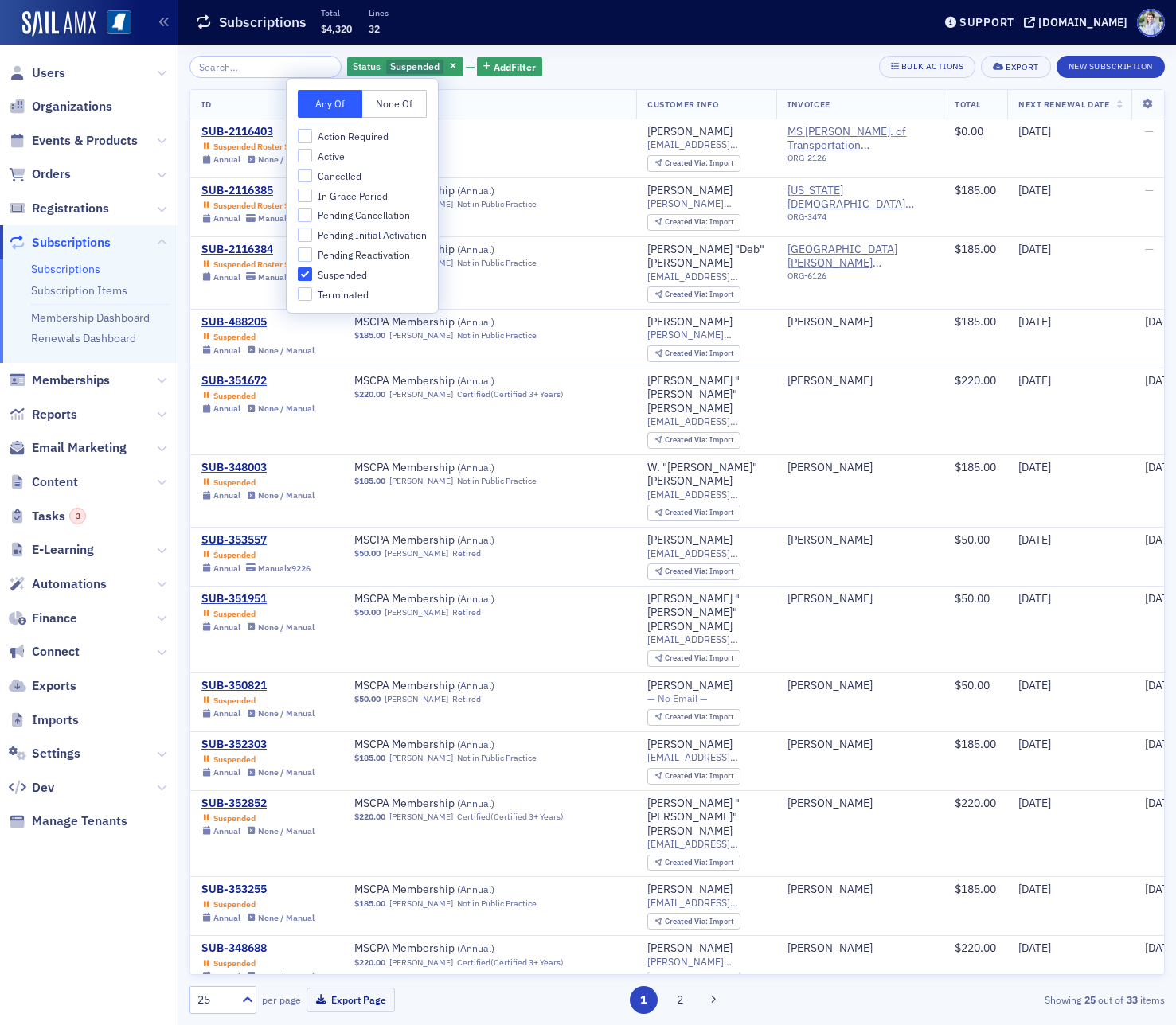 This screenshot has height=1025, width=1176. I want to click on button: Export Page, so click(351, 999).